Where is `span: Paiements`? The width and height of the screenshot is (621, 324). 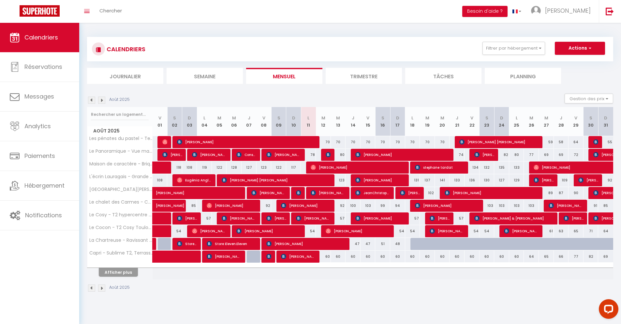
span: Paiements is located at coordinates (40, 156).